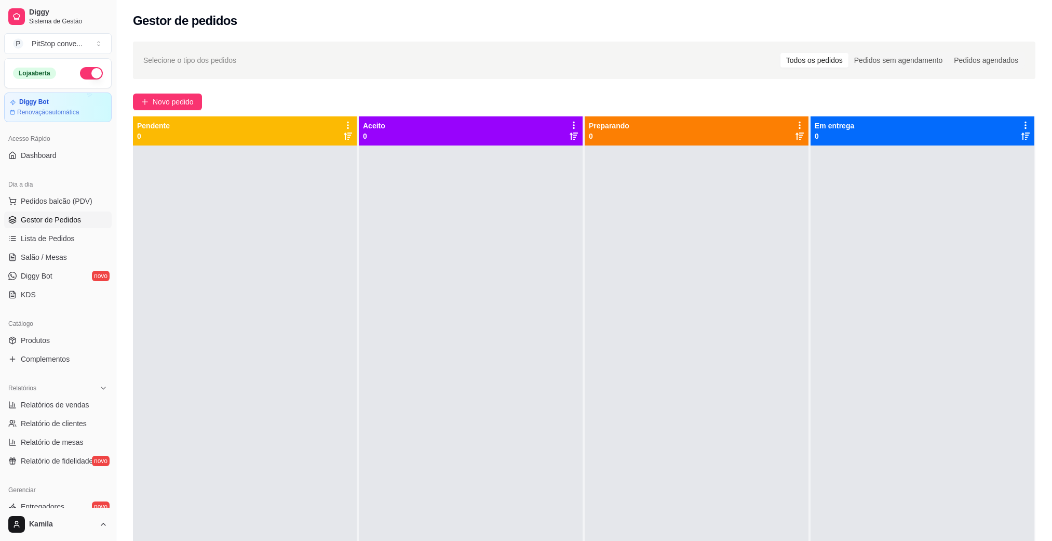 The image size is (1052, 541). Describe the element at coordinates (58, 257) in the screenshot. I see `a: Salão / Mesas` at that location.